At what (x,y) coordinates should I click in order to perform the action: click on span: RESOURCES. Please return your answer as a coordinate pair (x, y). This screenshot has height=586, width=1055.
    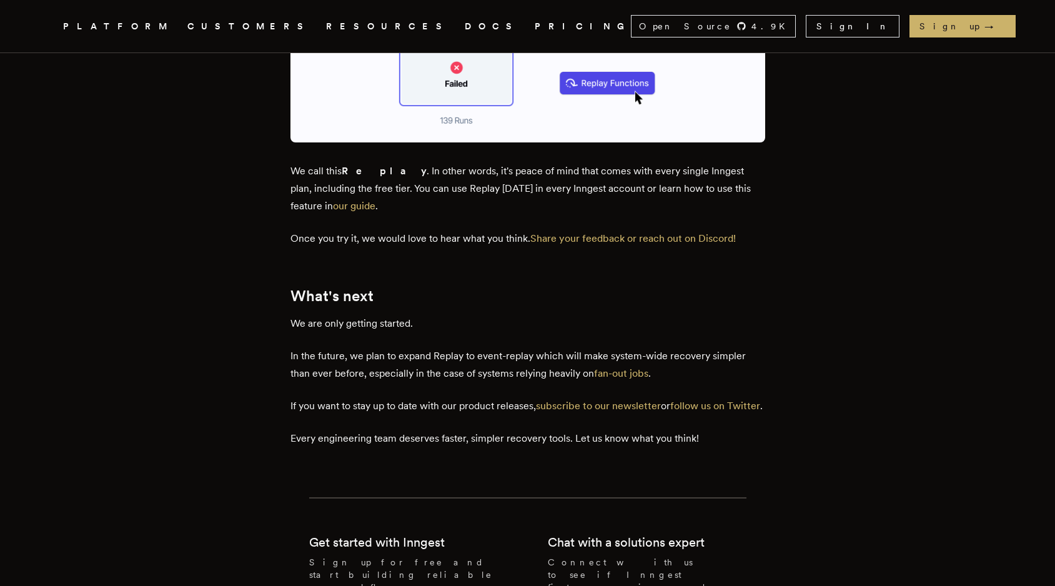
    Looking at the image, I should click on (388, 26).